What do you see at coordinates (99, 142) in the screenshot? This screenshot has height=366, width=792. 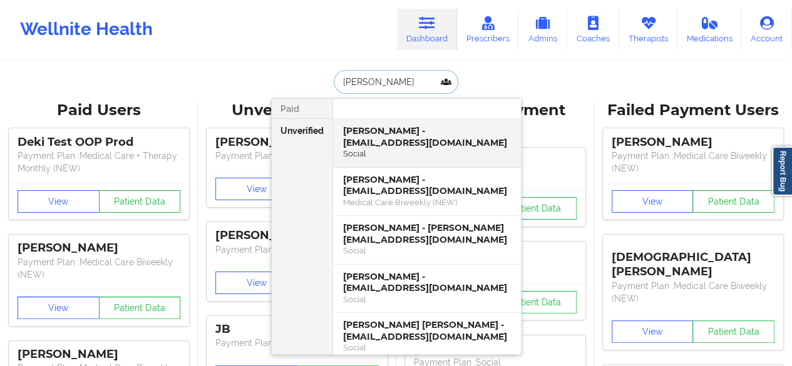 I see `div: Deki Test OOP Prod` at bounding box center [99, 142].